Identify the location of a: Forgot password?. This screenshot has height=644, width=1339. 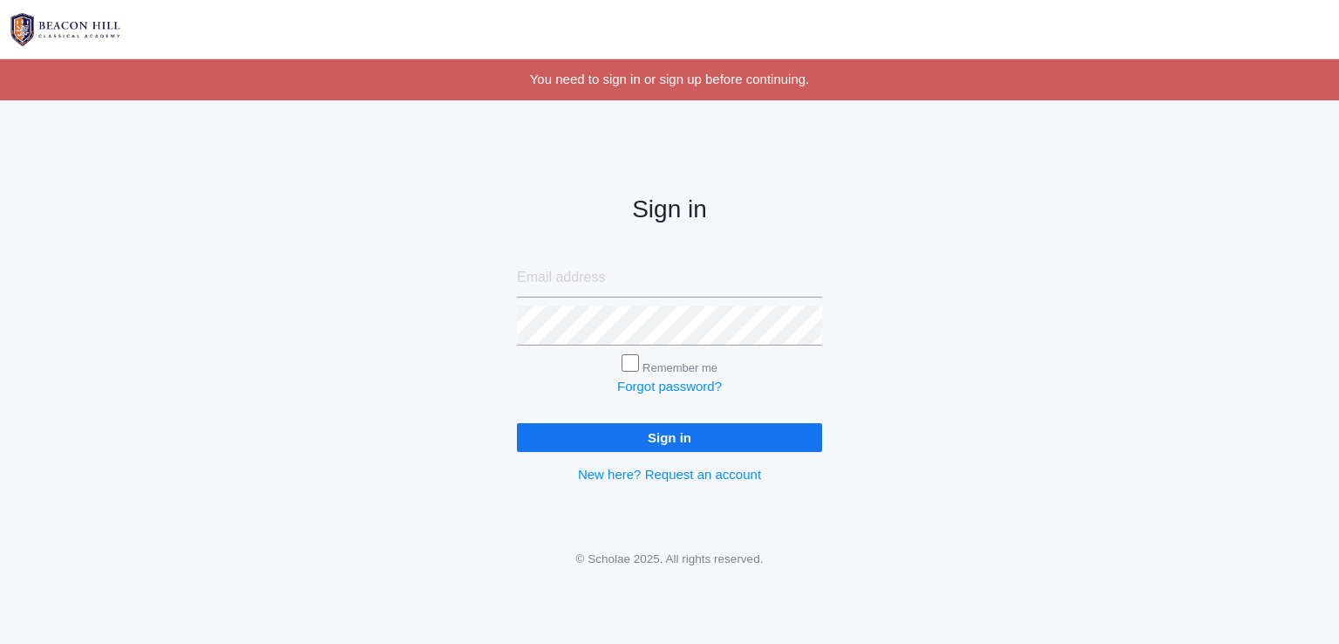
(670, 385).